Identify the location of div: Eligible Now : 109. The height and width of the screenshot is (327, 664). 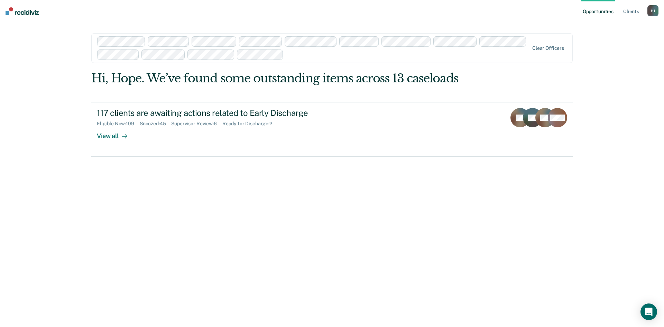
(118, 123).